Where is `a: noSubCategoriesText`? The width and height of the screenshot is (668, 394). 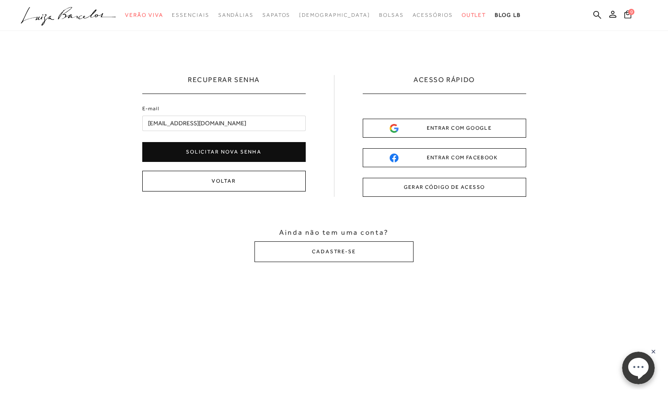 a: noSubCategoriesText is located at coordinates (334, 15).